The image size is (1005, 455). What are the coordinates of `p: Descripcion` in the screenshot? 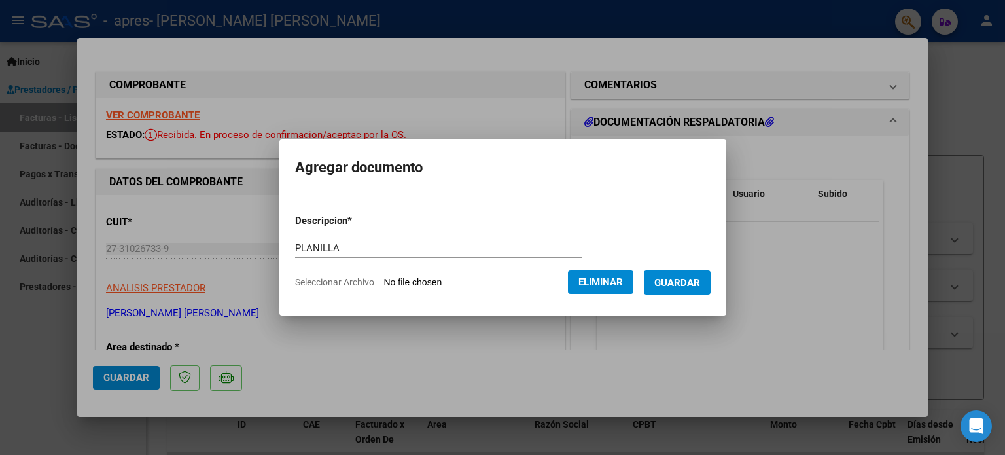 It's located at (357, 220).